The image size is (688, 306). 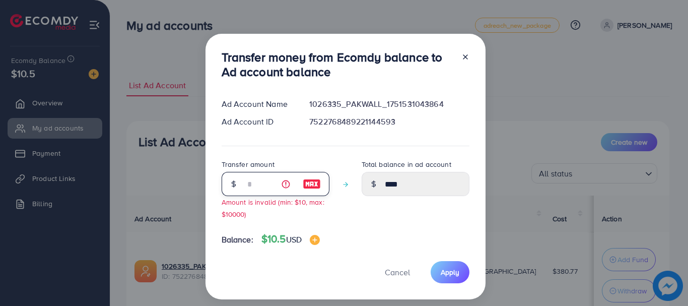 What do you see at coordinates (406, 164) in the screenshot?
I see `label: Total balance in ad account` at bounding box center [406, 164].